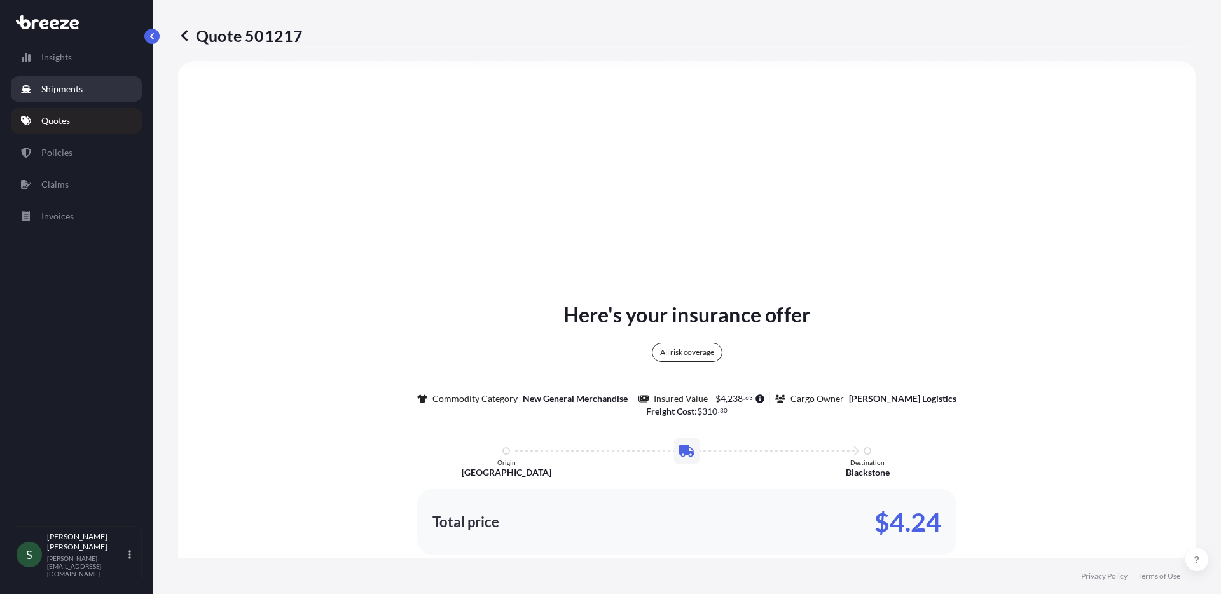  I want to click on a: Insights, so click(76, 57).